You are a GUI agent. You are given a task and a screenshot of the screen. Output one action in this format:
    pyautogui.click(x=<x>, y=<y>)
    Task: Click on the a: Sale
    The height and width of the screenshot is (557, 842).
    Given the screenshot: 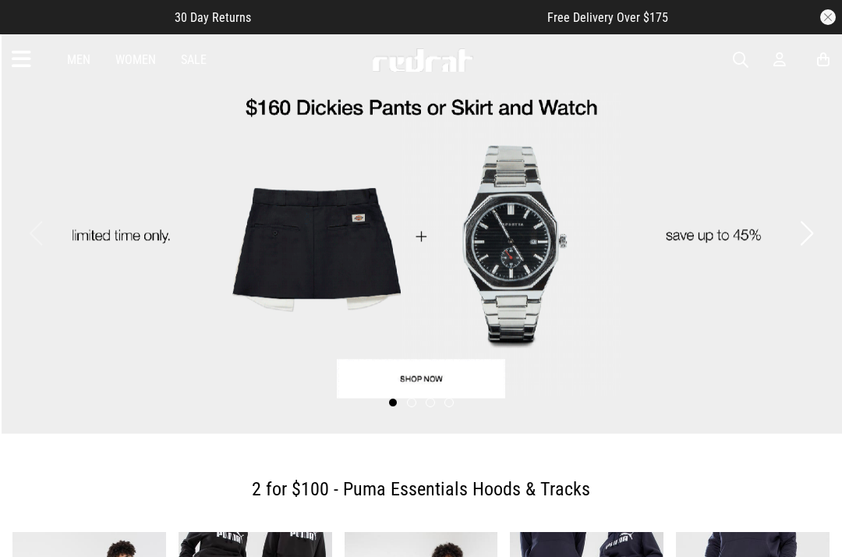 What is the action you would take?
    pyautogui.click(x=193, y=59)
    